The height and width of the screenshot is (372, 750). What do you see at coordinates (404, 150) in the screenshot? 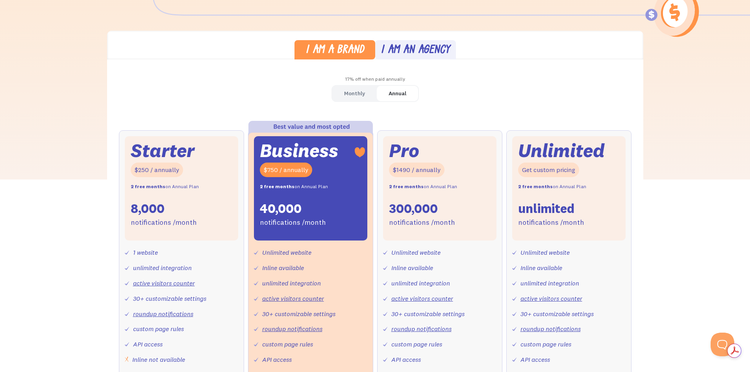
I see `div: Pro` at bounding box center [404, 150].